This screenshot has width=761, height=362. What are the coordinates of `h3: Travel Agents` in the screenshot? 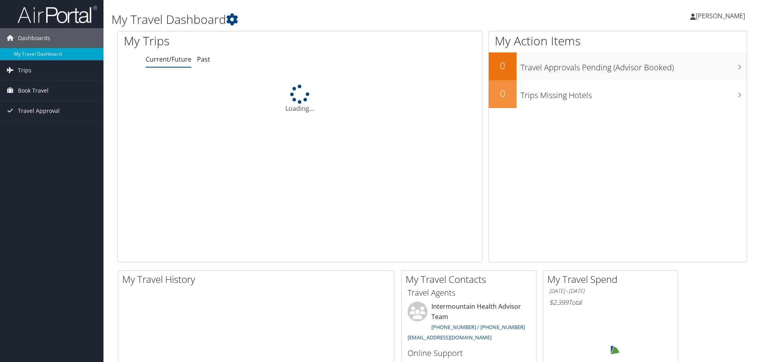 It's located at (469, 293).